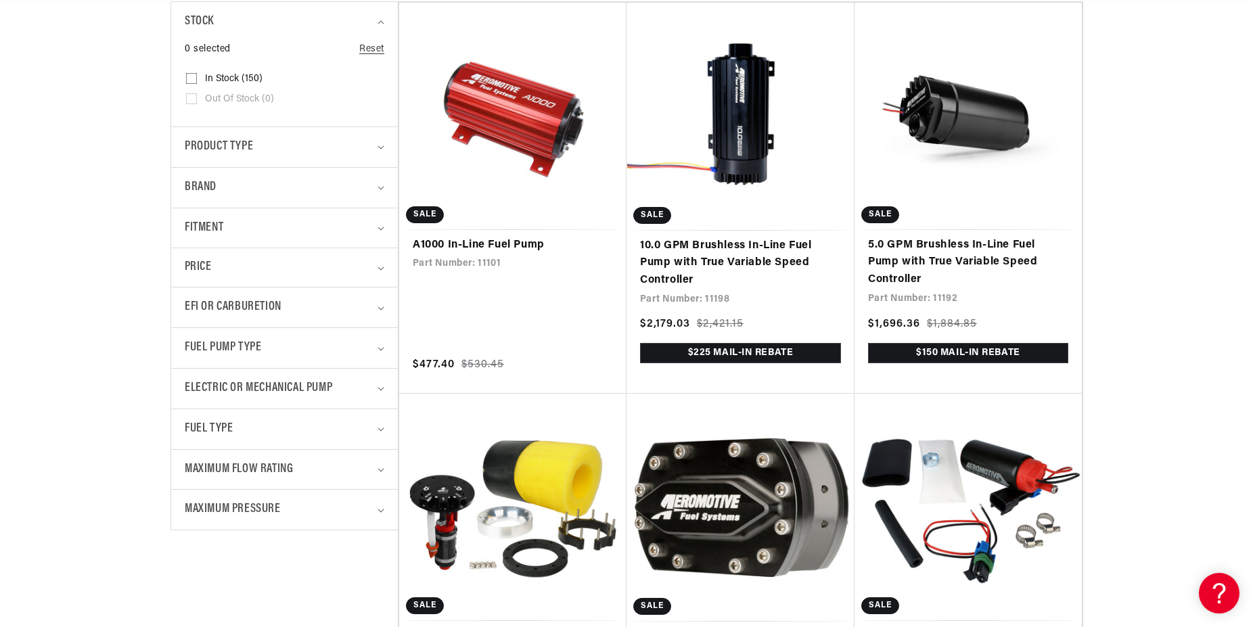 The height and width of the screenshot is (627, 1253). What do you see at coordinates (208, 429) in the screenshot?
I see `span: Fuel Type` at bounding box center [208, 429].